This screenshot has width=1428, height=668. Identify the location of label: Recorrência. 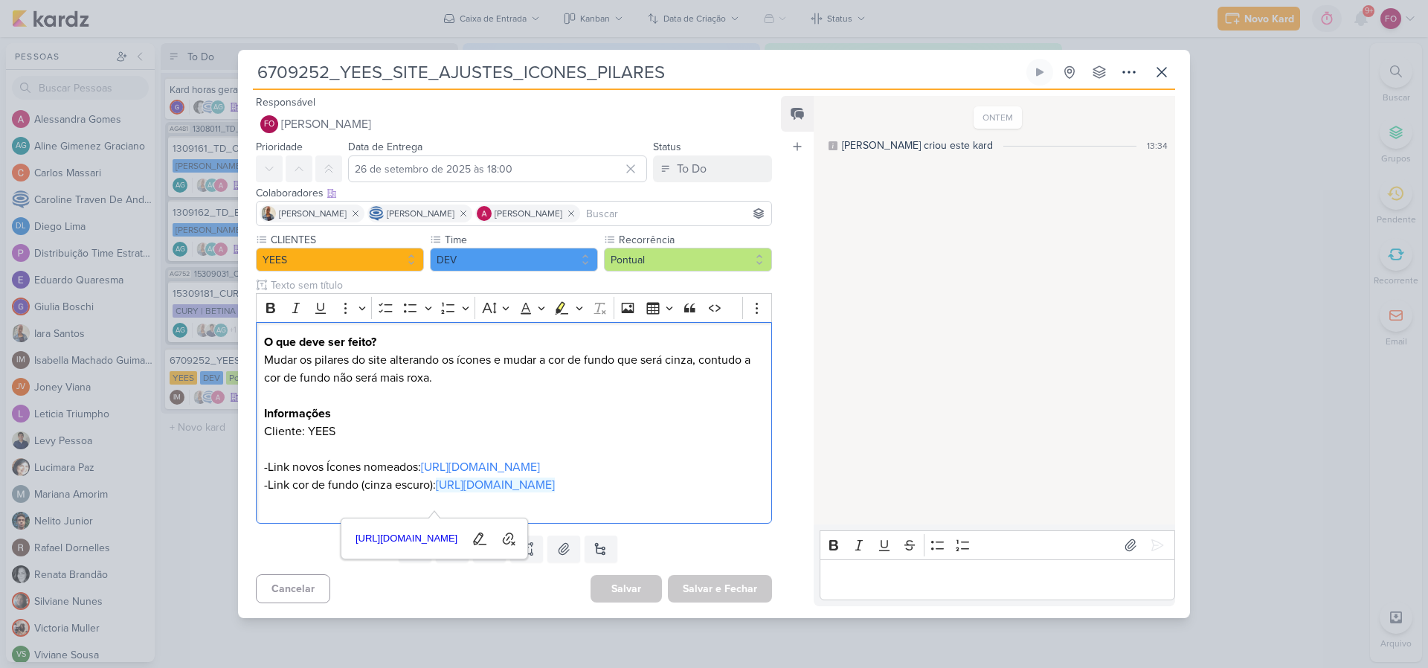
(695, 239).